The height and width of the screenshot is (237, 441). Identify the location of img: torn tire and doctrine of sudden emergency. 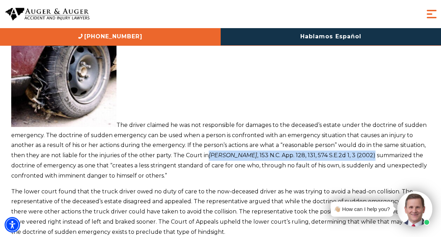
(64, 74).